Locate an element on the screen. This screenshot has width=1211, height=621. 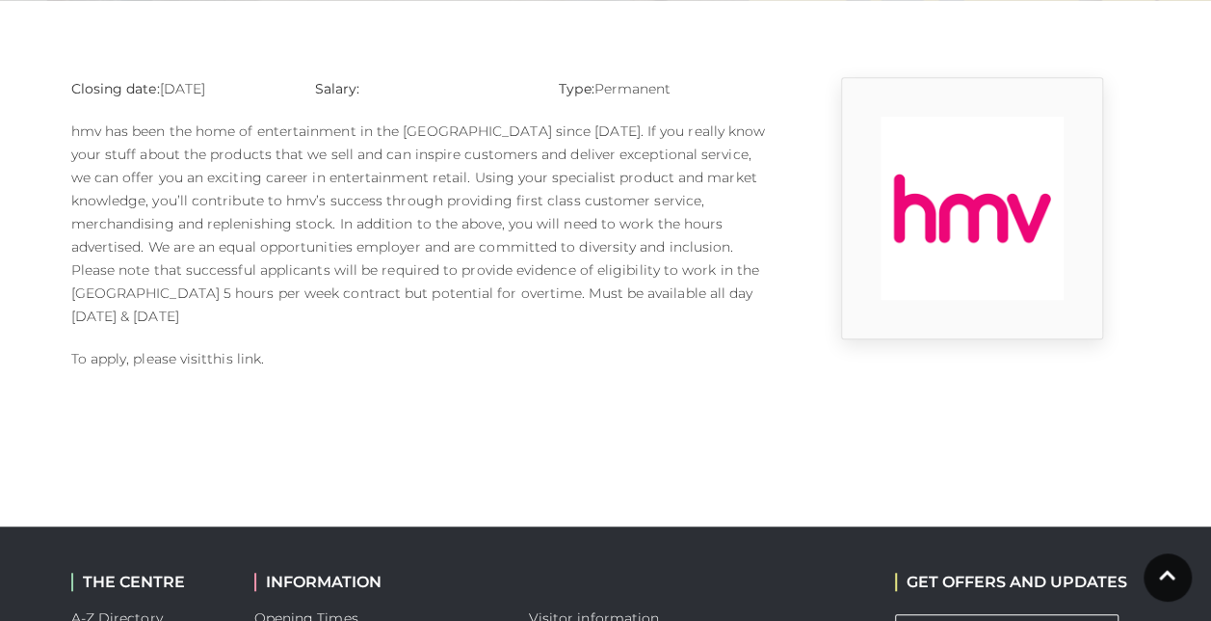
strong: Salary: is located at coordinates (337, 89).